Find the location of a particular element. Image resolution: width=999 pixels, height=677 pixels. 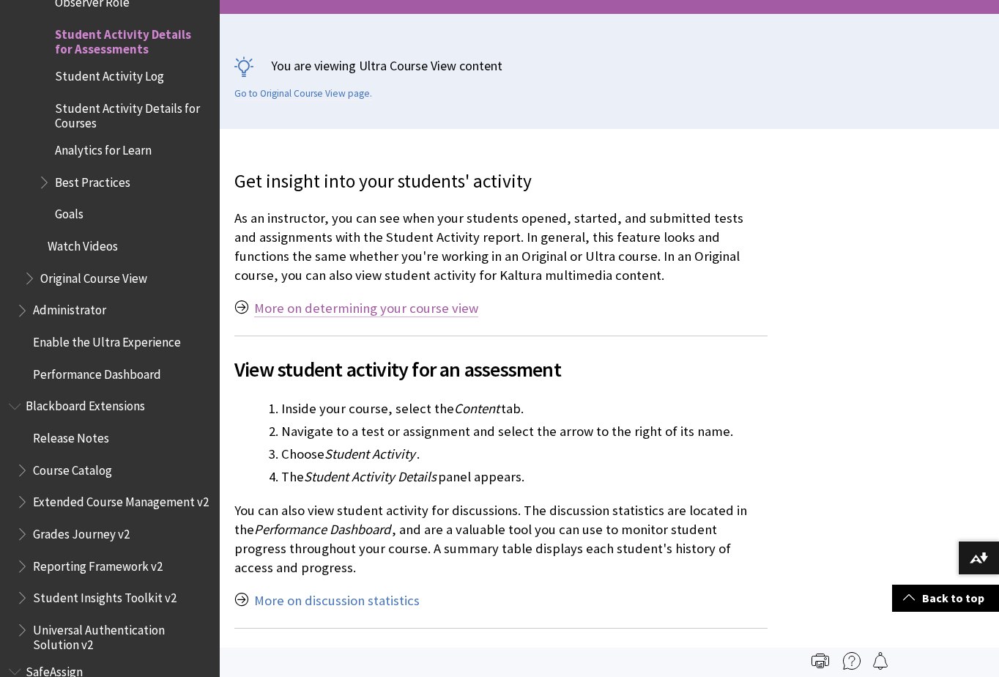

img: Print is located at coordinates (820, 661).